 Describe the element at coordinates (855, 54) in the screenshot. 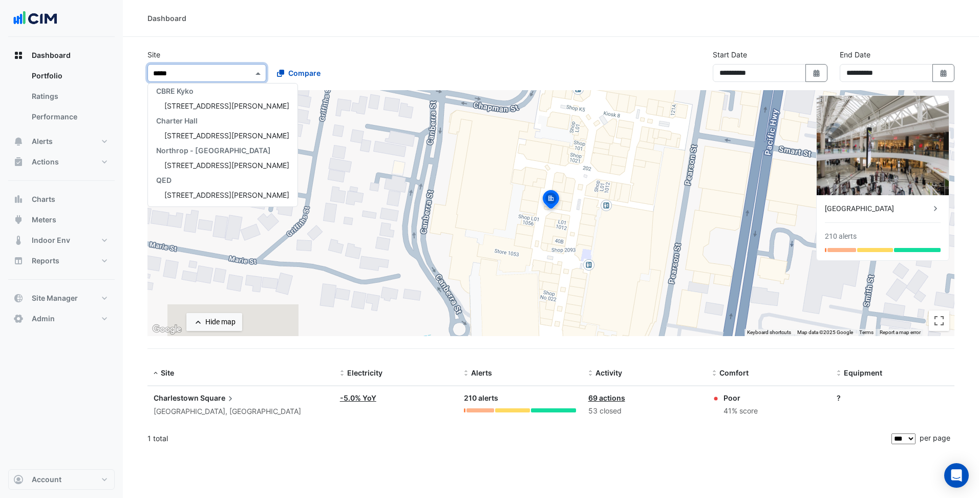

I see `label: End Date` at that location.